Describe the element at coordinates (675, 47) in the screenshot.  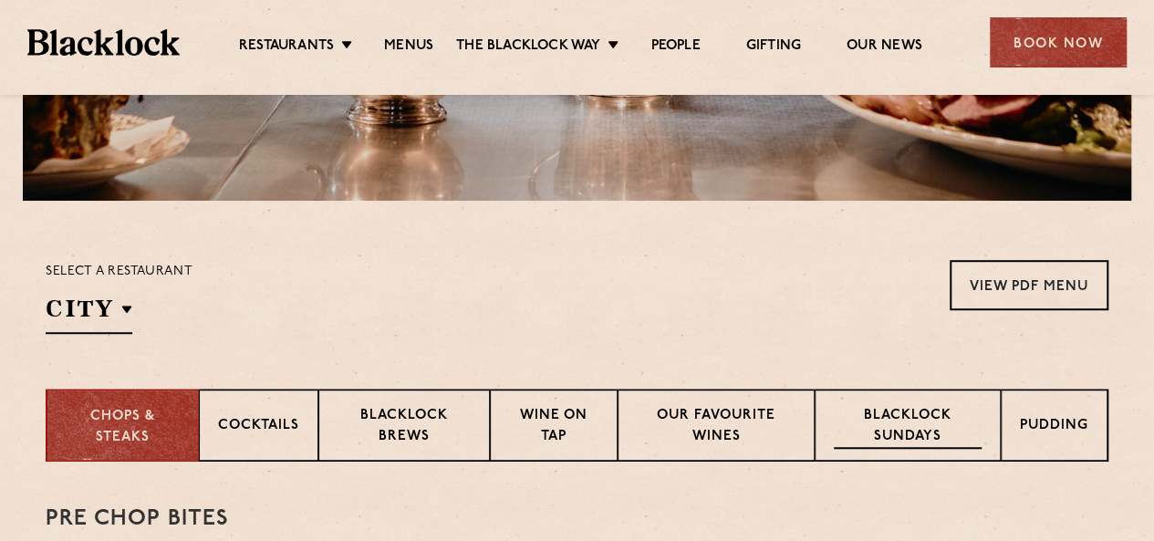
I see `a: People` at that location.